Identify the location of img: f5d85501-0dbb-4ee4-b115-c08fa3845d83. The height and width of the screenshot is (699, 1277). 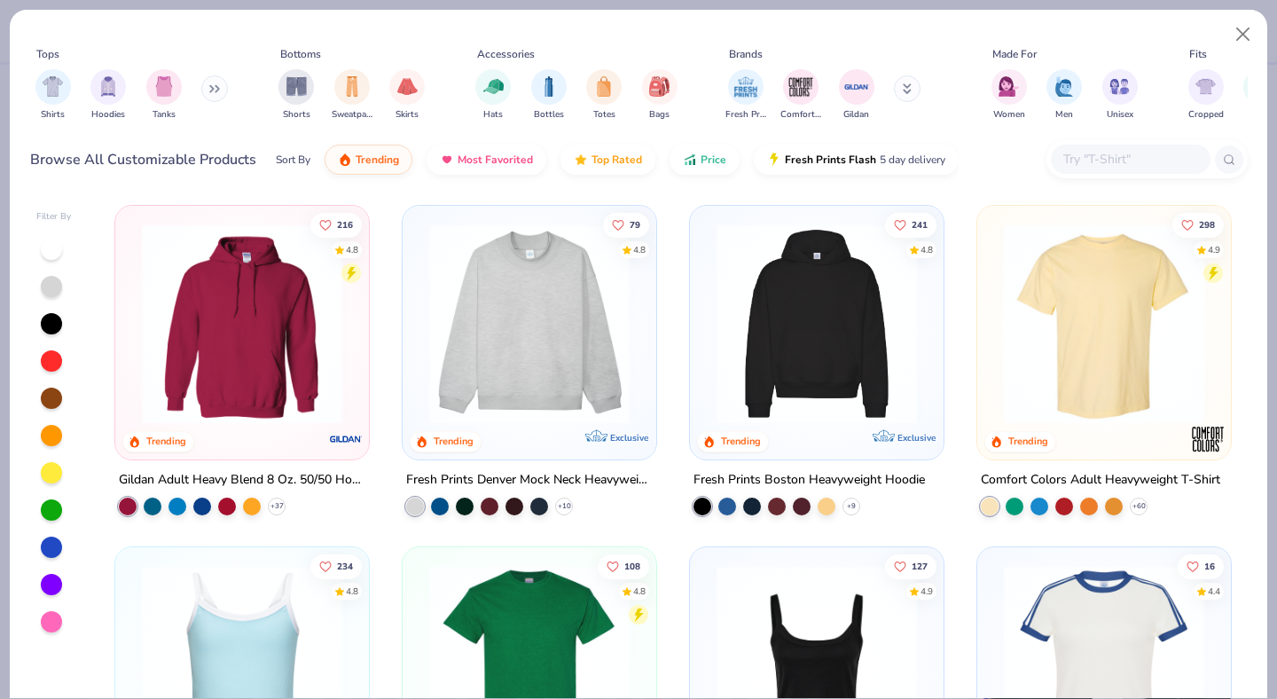
(529, 324).